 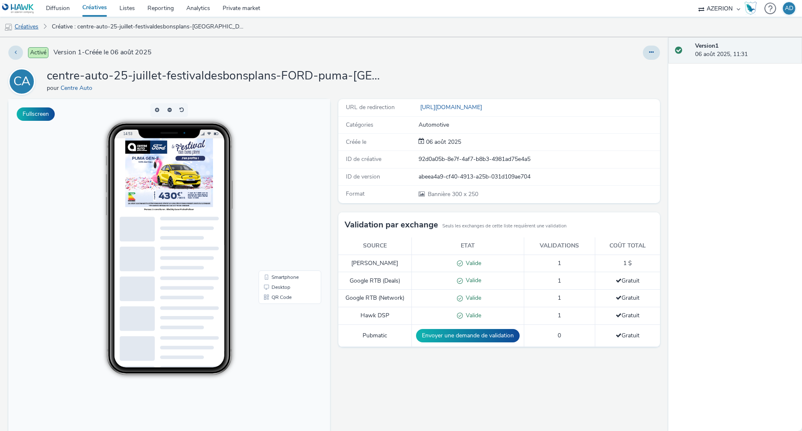 I want to click on li: Smartphone, so click(x=282, y=178).